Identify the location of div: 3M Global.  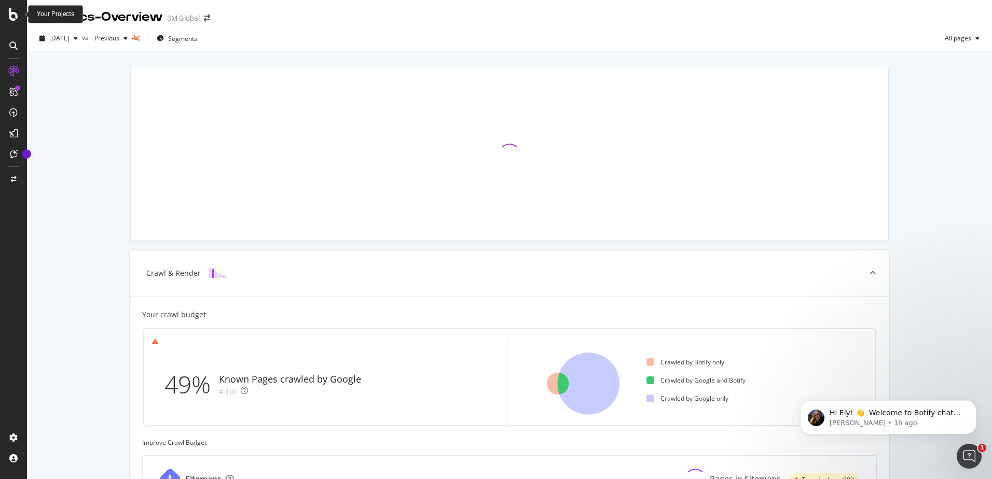
(183, 18).